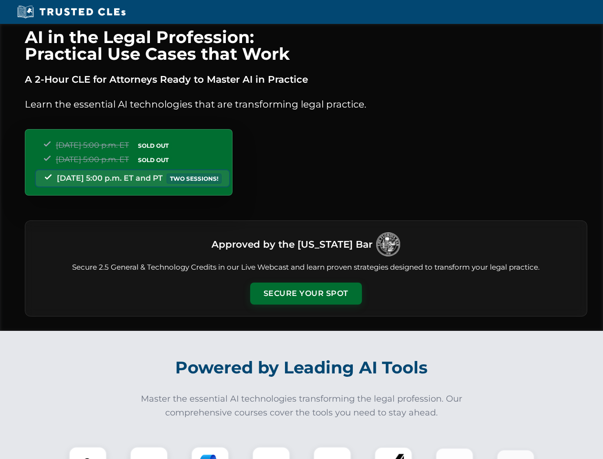 This screenshot has width=603, height=459. What do you see at coordinates (302, 406) in the screenshot?
I see `p: Master the essential AI technologies transforming the legal profession. Our comprehensive courses...` at bounding box center [302, 406].